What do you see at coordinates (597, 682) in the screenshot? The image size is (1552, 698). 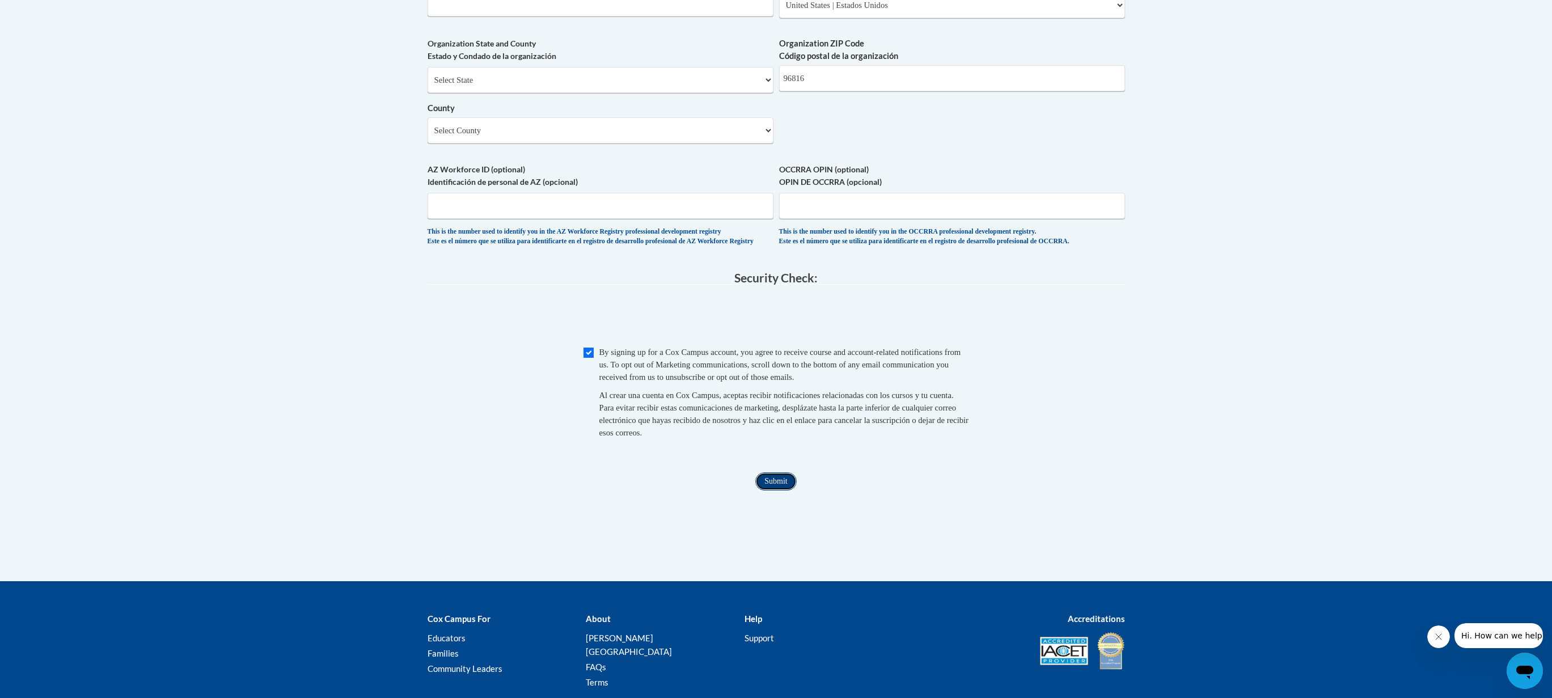 I see `a: Terms` at bounding box center [597, 682].